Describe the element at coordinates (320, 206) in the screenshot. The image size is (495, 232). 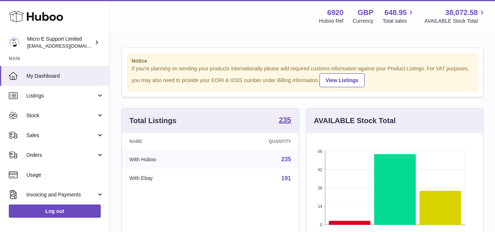
I see `text: 14` at that location.